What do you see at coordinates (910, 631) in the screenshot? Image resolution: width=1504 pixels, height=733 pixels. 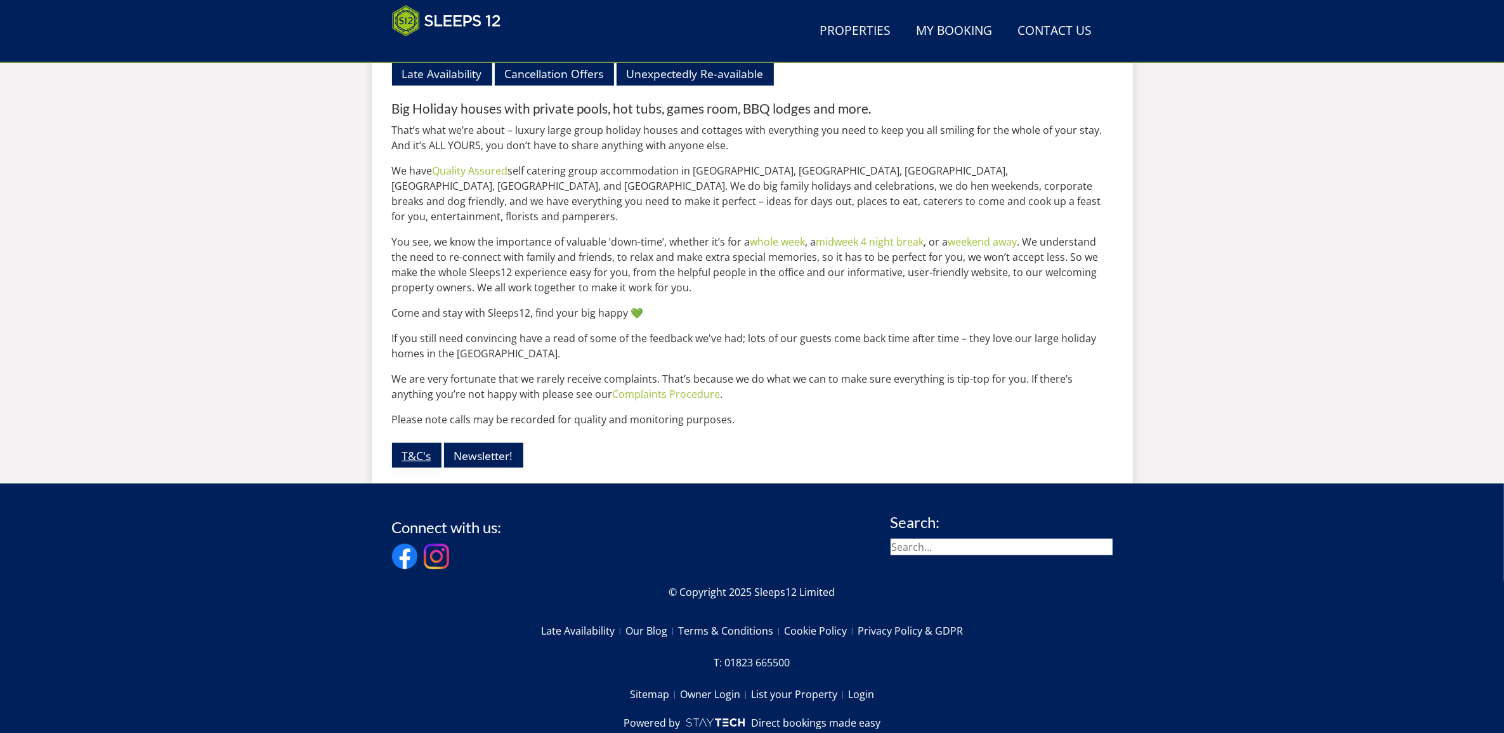 I see `a: Privacy Policy & GDPR` at bounding box center [910, 631].